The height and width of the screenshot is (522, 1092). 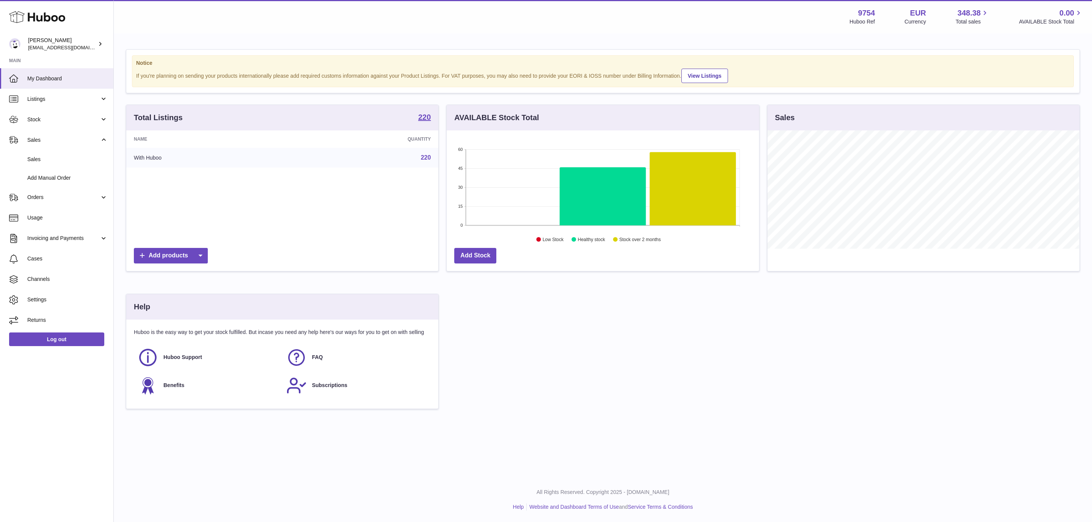 I want to click on a: 348.38 Total sales, so click(x=972, y=17).